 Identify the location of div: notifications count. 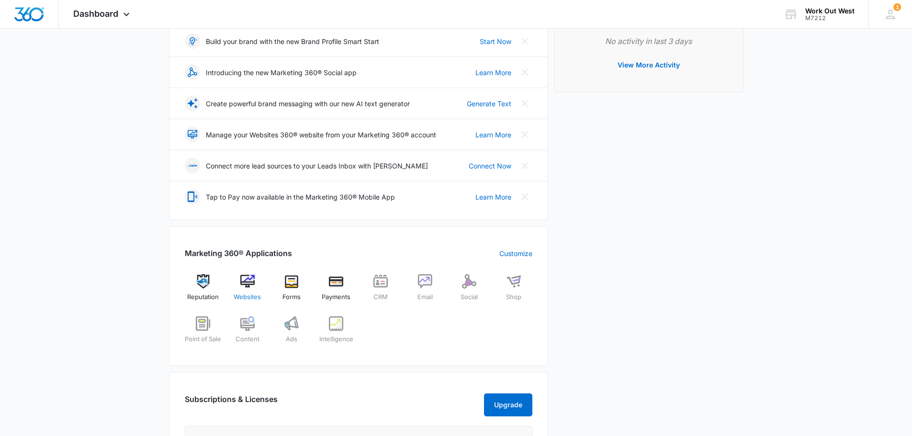
(897, 7).